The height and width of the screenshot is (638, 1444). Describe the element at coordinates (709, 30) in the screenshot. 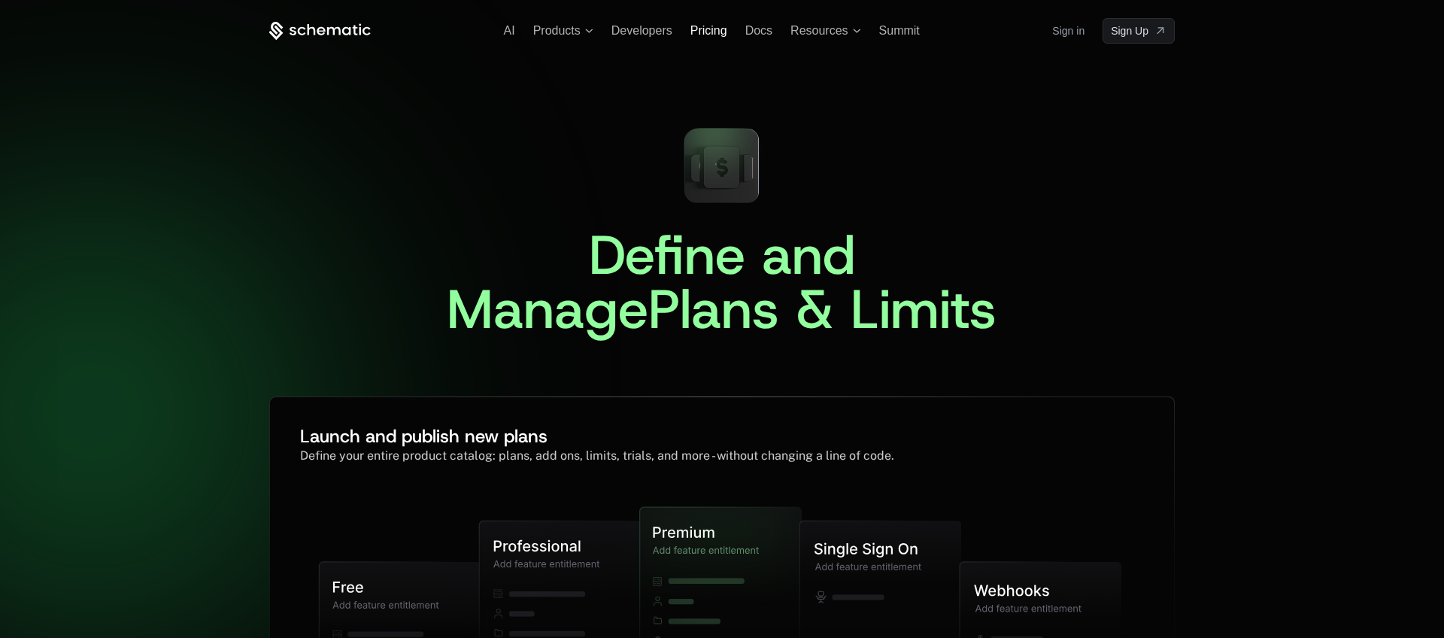

I see `span: Pricing` at that location.